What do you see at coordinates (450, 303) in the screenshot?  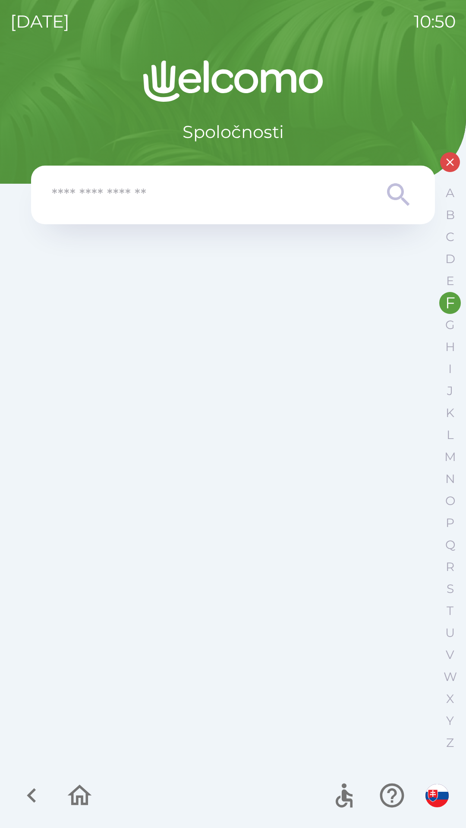 I see `p: F` at bounding box center [450, 303].